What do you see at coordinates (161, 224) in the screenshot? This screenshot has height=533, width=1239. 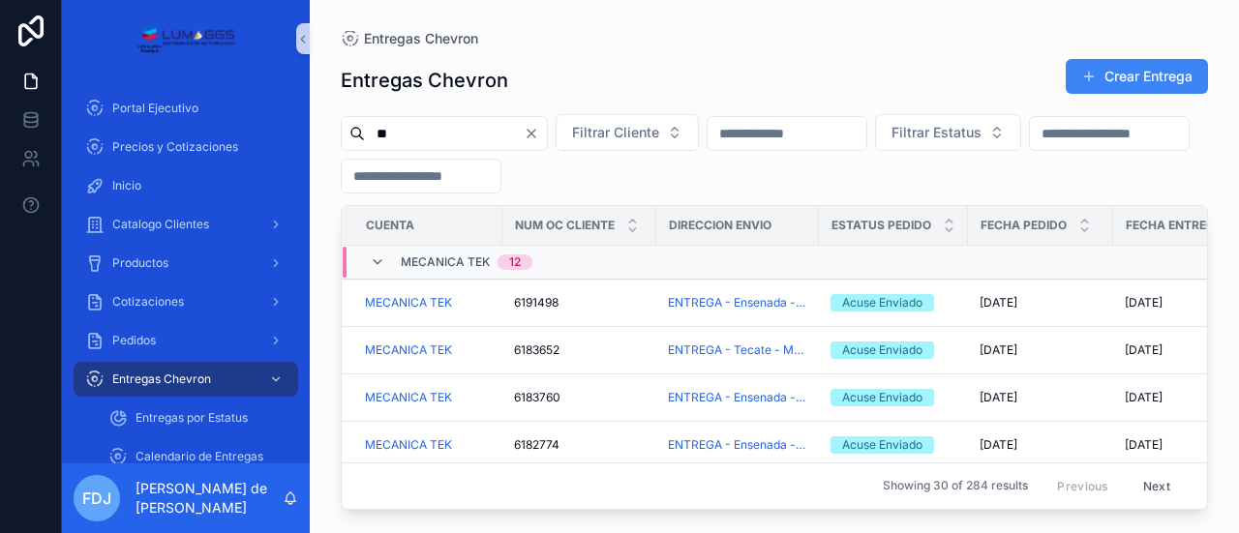 I see `span: Catalogo Clientes` at bounding box center [161, 224].